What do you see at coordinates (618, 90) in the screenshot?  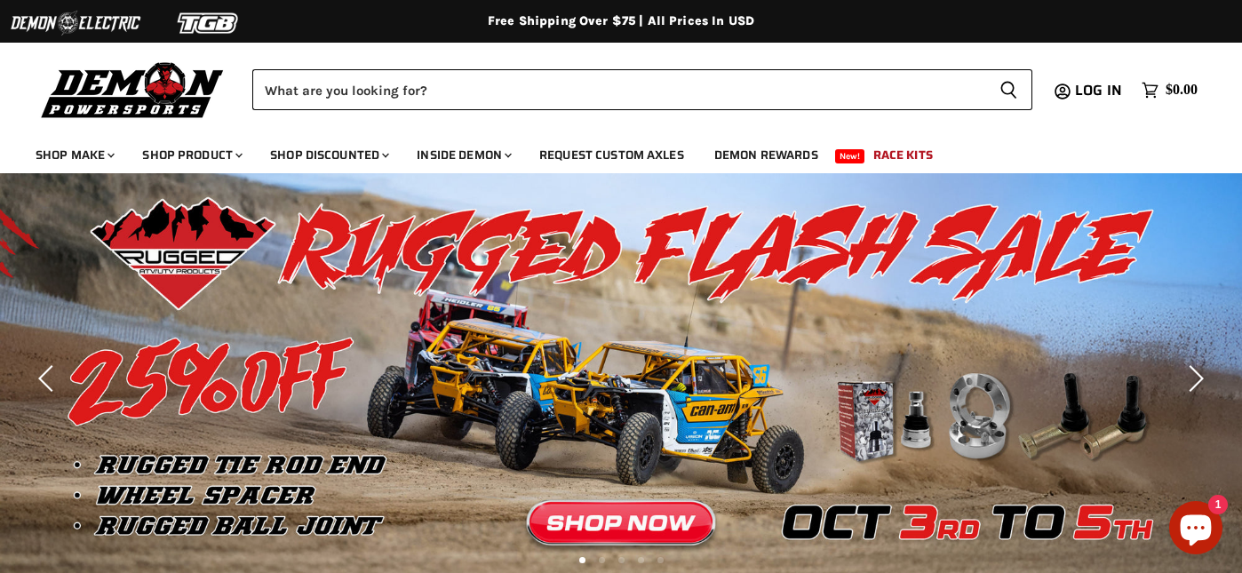 I see `input: Search` at bounding box center [618, 90].